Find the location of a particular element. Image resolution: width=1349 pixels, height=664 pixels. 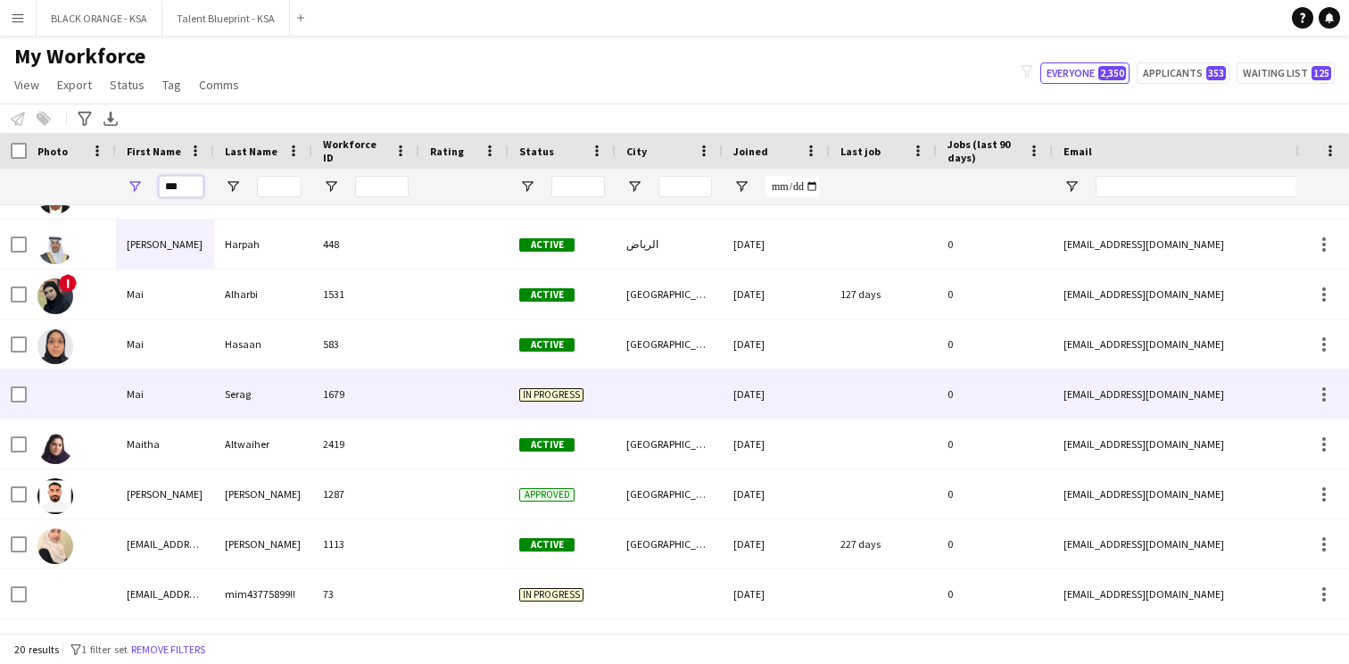

span: 2,350 is located at coordinates (1112, 73).